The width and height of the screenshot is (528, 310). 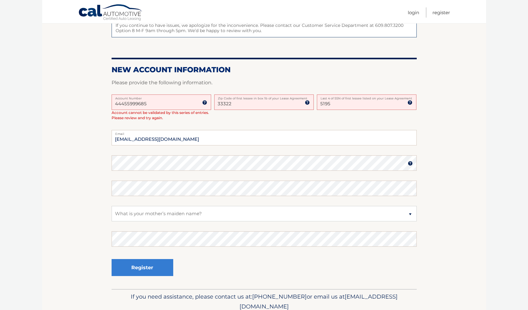 I want to click on input: Email, so click(x=264, y=138).